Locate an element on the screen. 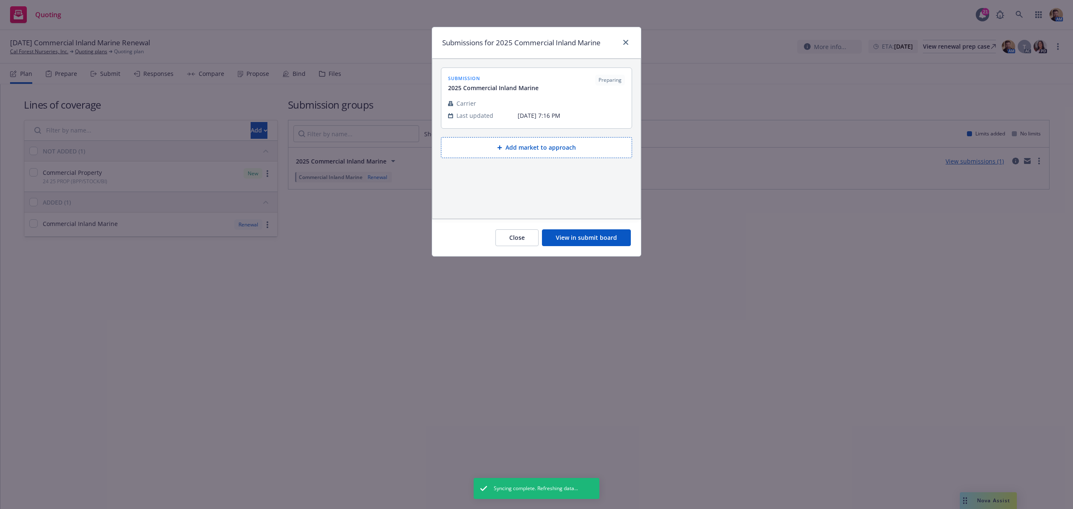 The height and width of the screenshot is (509, 1073). h1: Submissions for 2025 Commercial Inland Marine is located at coordinates (522, 43).